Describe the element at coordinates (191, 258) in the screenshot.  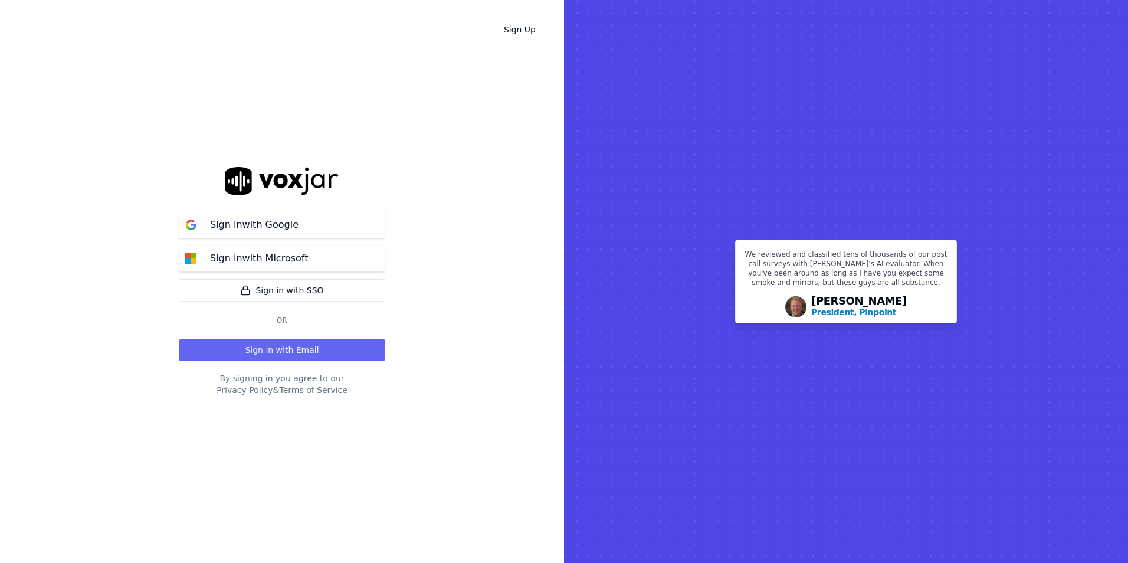
I see `img: microsoft Sign in button` at that location.